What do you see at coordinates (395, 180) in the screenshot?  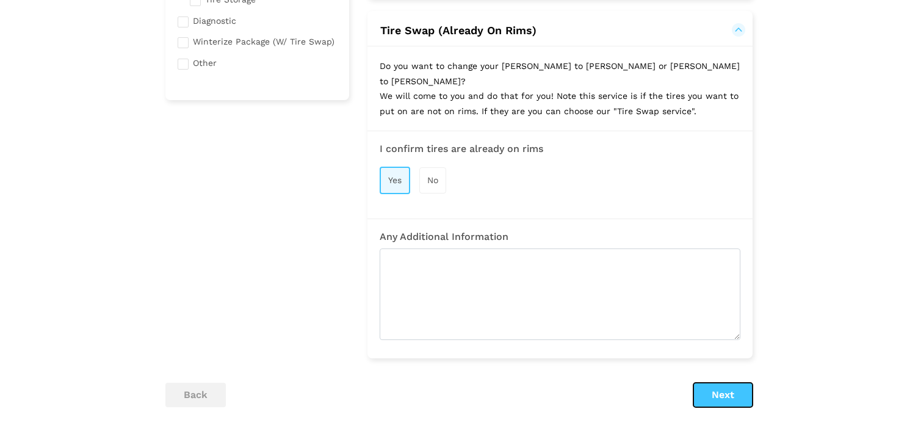 I see `span: Yes` at bounding box center [395, 180].